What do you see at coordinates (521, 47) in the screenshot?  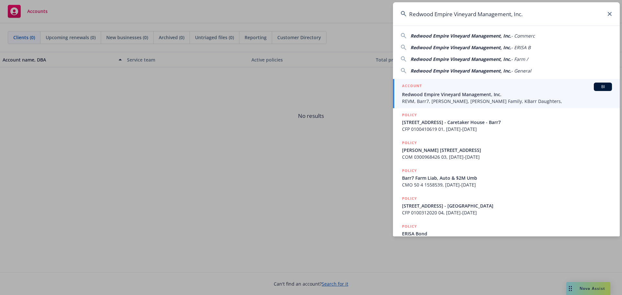 I see `span: - ERISA B` at bounding box center [521, 47].